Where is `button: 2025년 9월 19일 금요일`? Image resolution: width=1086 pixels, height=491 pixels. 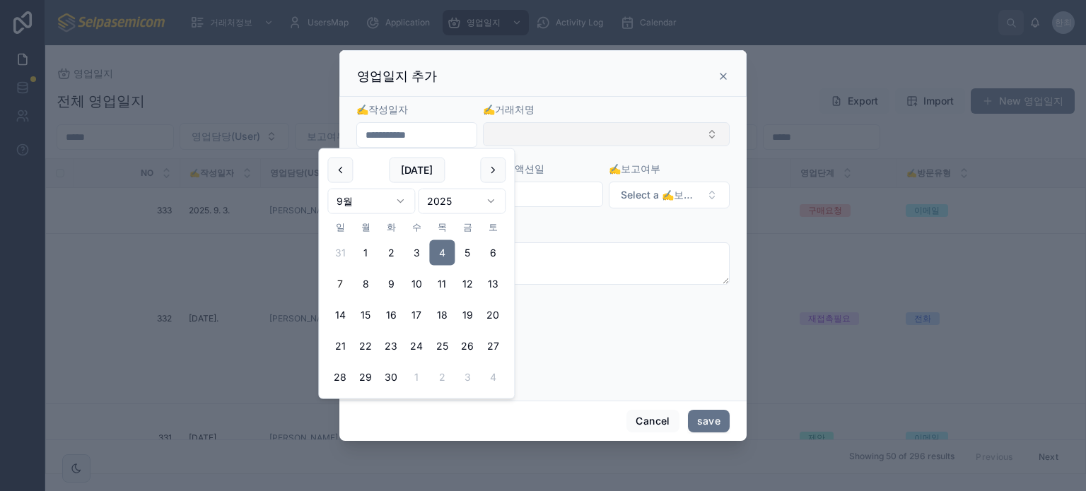
button: 2025년 9월 19일 금요일 is located at coordinates (467, 315).